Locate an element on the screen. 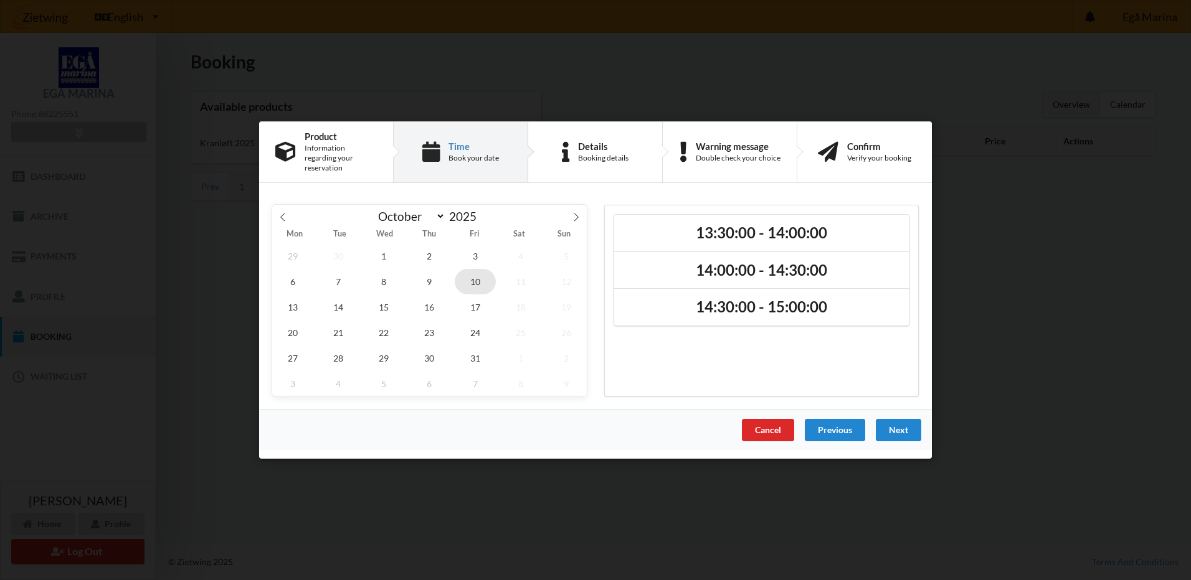  span: October 7, 2025 is located at coordinates (338, 281).